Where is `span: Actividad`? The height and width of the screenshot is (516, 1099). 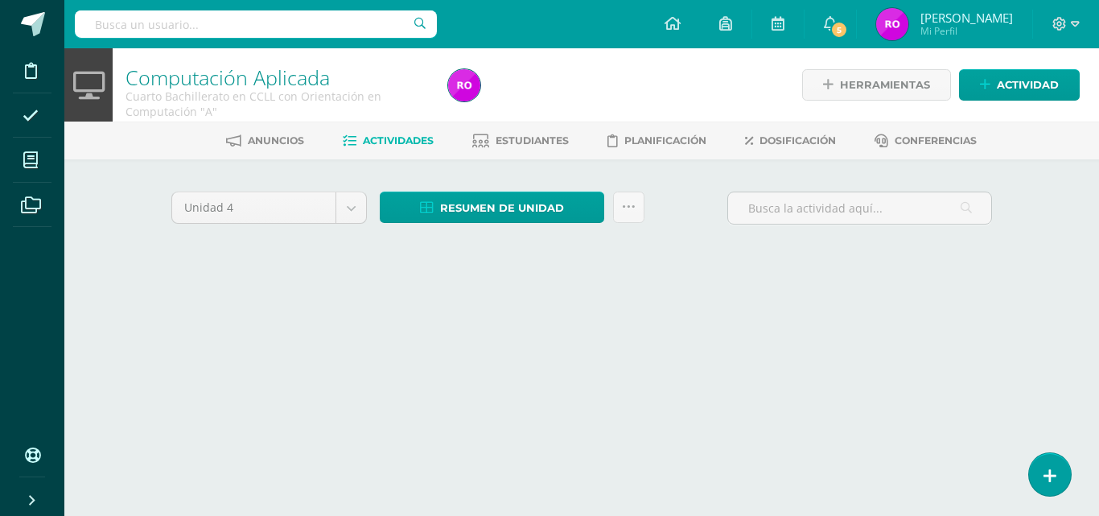 span: Actividad is located at coordinates (1027, 84).